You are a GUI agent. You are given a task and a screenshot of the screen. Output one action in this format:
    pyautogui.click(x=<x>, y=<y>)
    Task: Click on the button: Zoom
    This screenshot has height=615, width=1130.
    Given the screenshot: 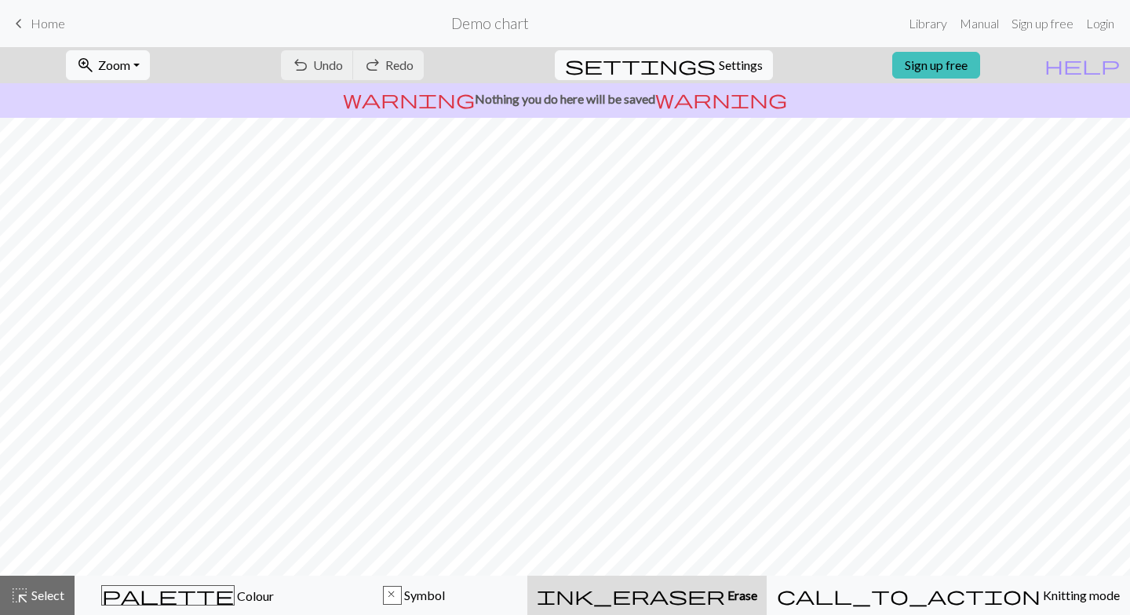 What is the action you would take?
    pyautogui.click(x=108, y=65)
    